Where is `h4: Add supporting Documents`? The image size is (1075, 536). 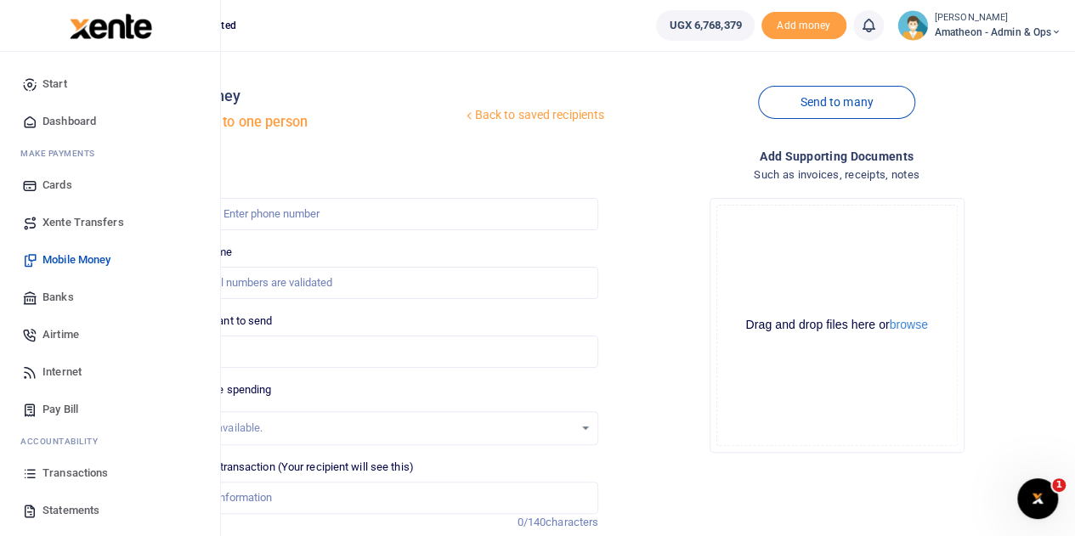
h4: Add supporting Documents is located at coordinates (836, 156).